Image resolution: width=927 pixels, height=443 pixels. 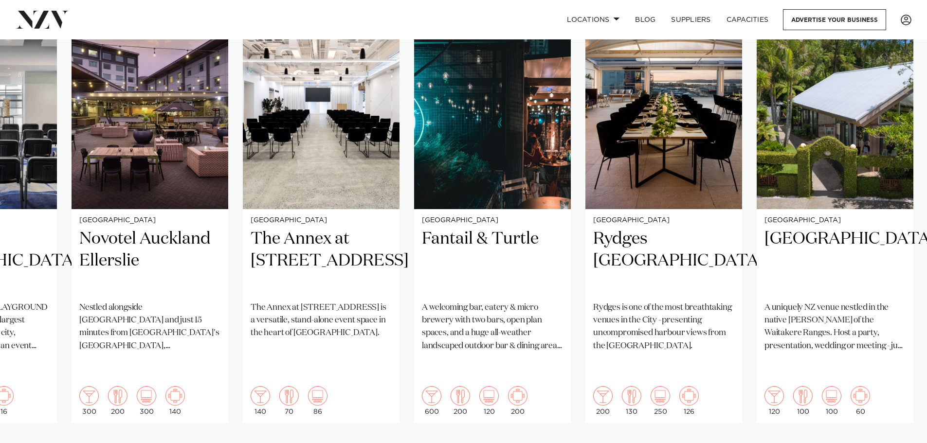 What do you see at coordinates (318, 401) in the screenshot?
I see `div: 86` at bounding box center [318, 401].